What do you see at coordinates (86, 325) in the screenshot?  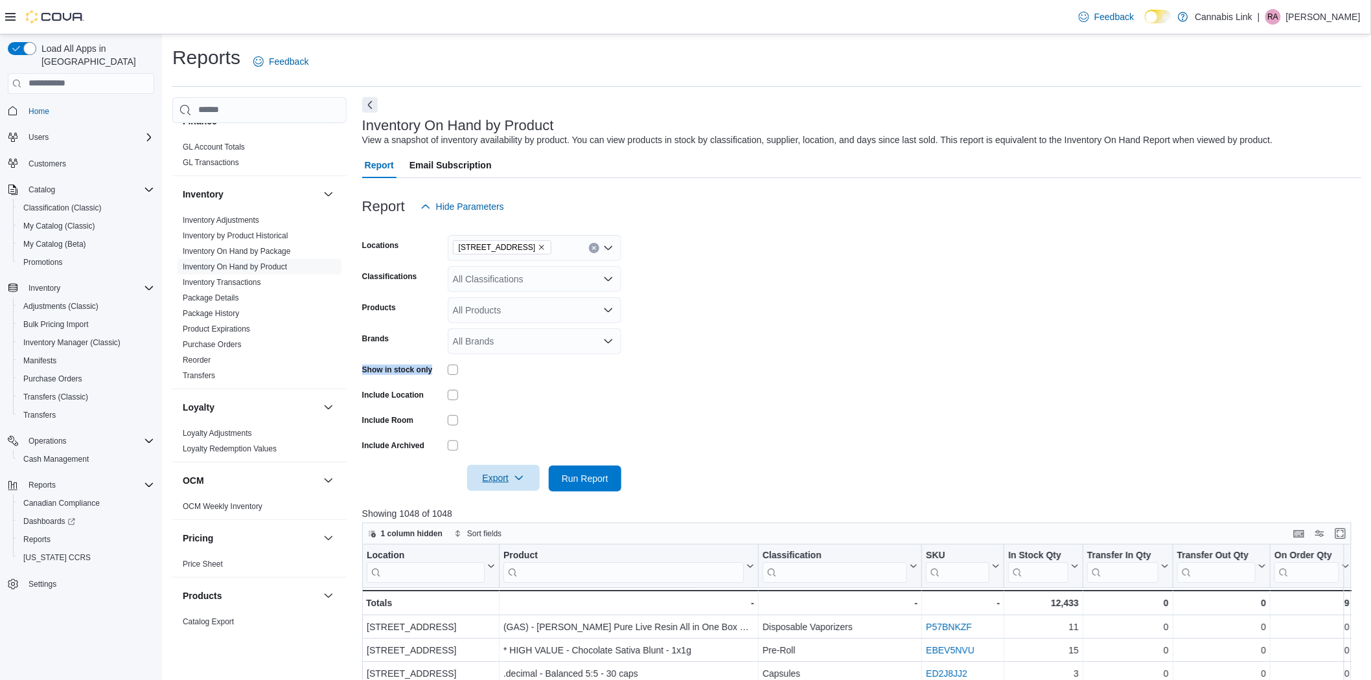 I see `button: Bulk Pricing Import` at bounding box center [86, 325].